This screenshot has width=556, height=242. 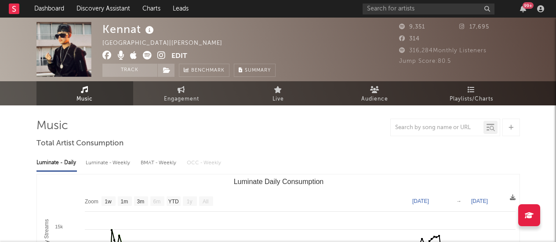 What do you see at coordinates (80, 144) in the screenshot?
I see `span: Total Artist Consumption` at bounding box center [80, 144].